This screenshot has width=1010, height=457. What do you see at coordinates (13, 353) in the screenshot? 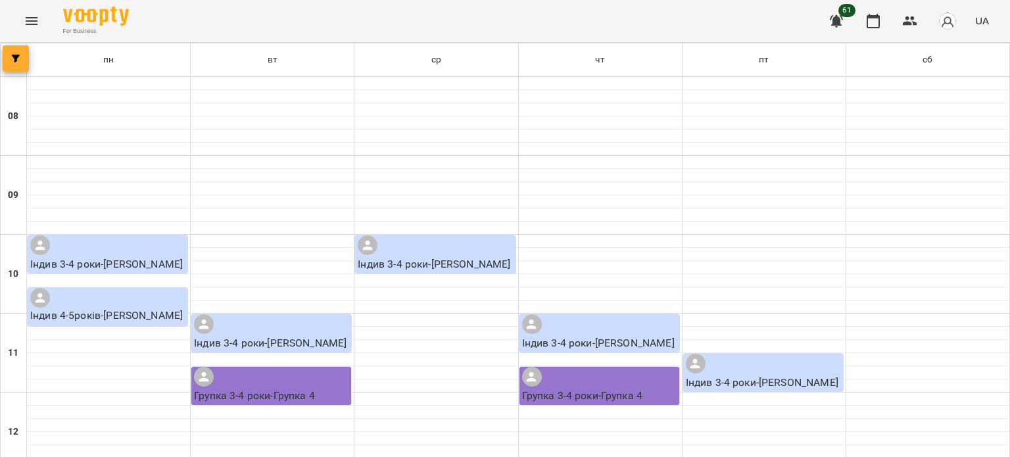
I see `h6: 11` at bounding box center [13, 353].